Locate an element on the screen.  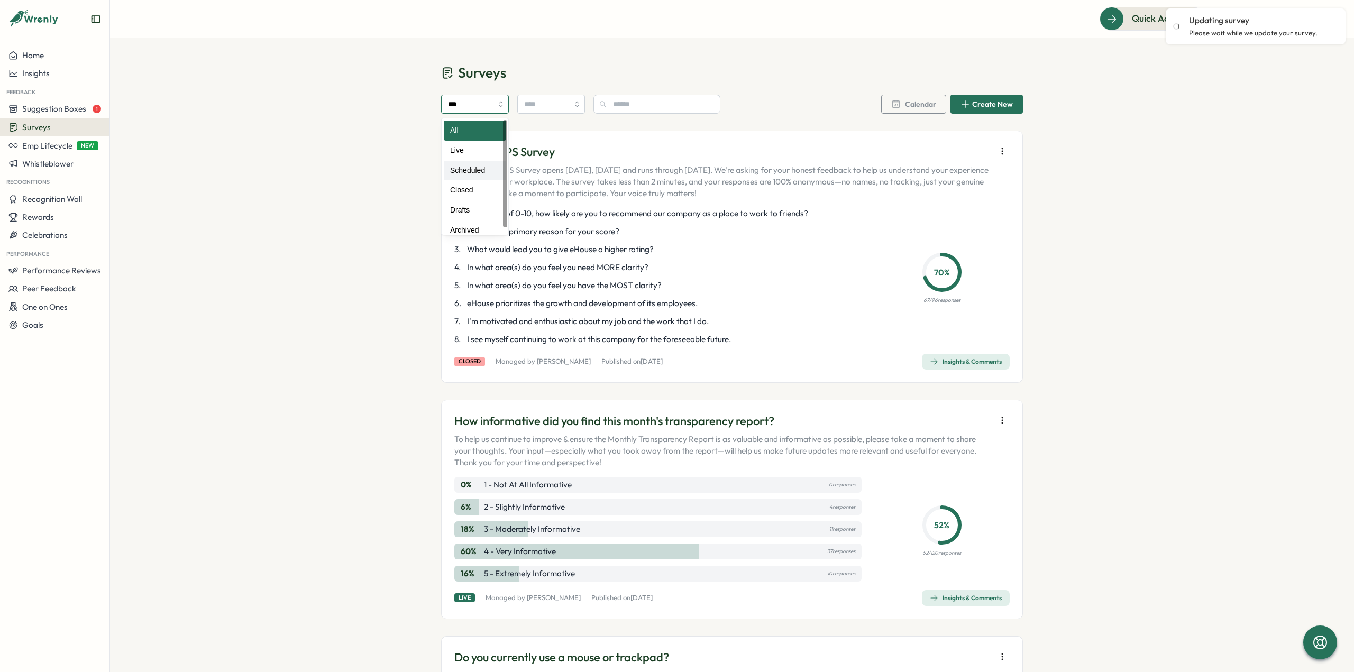
span: What would lead you to give eHouse a higher rating? is located at coordinates (560, 250).